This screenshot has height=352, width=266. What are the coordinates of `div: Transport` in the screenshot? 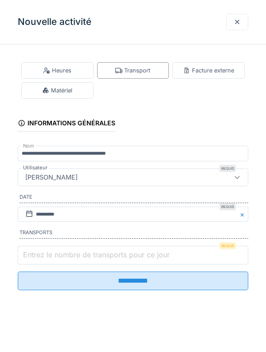 It's located at (133, 70).